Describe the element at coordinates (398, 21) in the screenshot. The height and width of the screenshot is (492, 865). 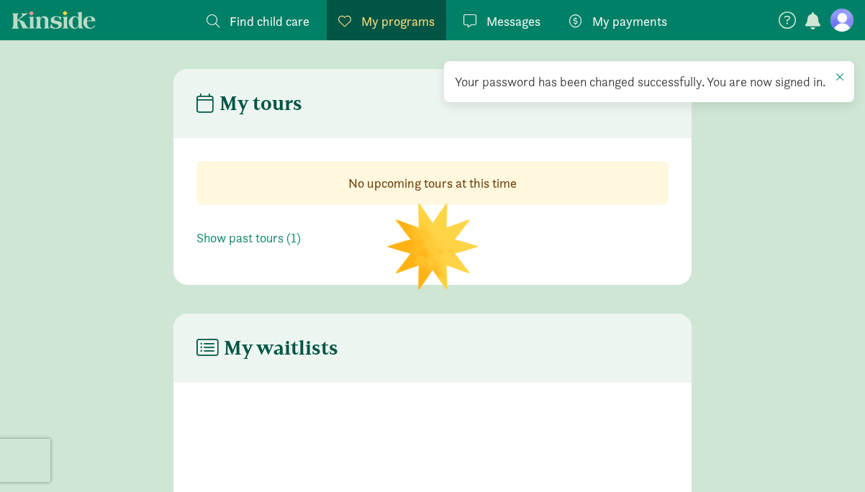
I see `span: My programs` at that location.